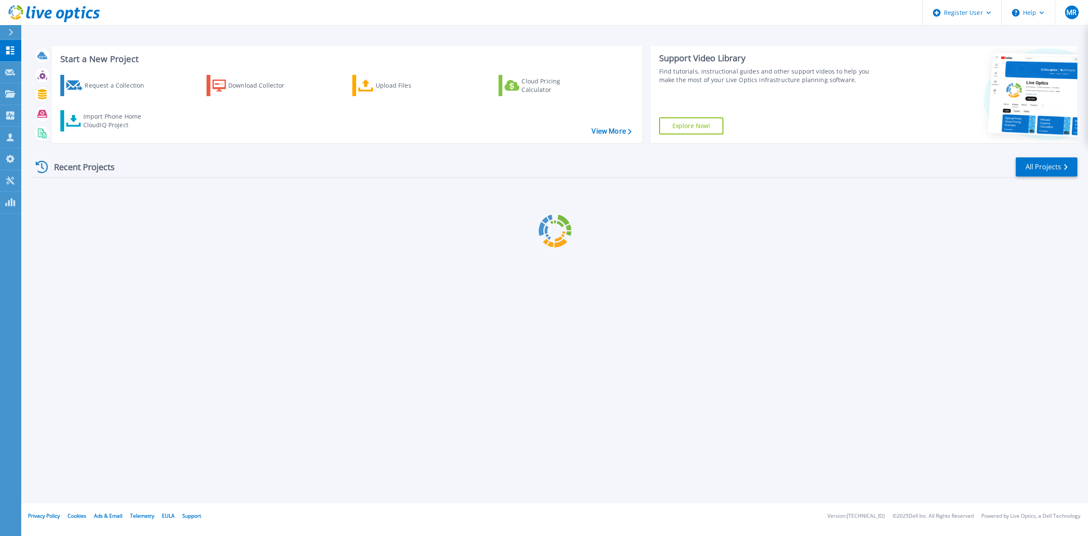 The width and height of the screenshot is (1088, 536). I want to click on a: Request a Collection, so click(108, 85).